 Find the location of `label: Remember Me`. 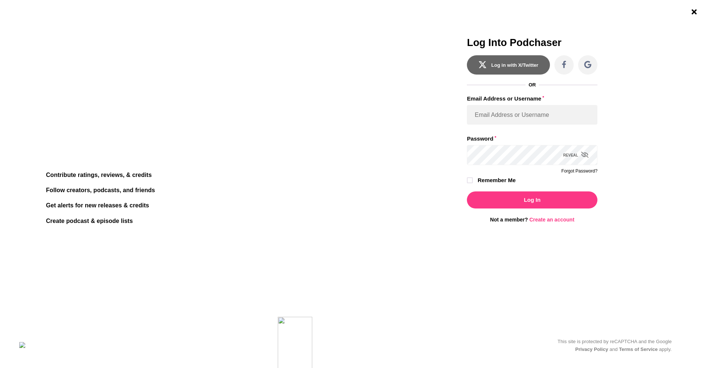

label: Remember Me is located at coordinates (496, 180).